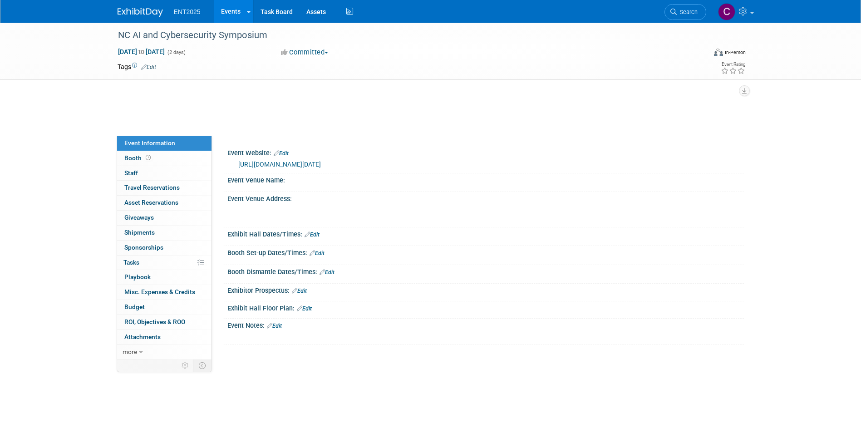  What do you see at coordinates (164, 173) in the screenshot?
I see `a: Staff` at bounding box center [164, 173].